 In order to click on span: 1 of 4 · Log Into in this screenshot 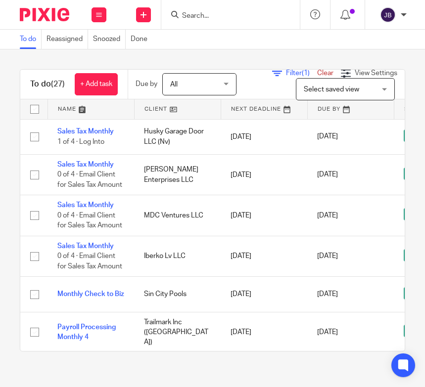, I will do `click(81, 142)`.